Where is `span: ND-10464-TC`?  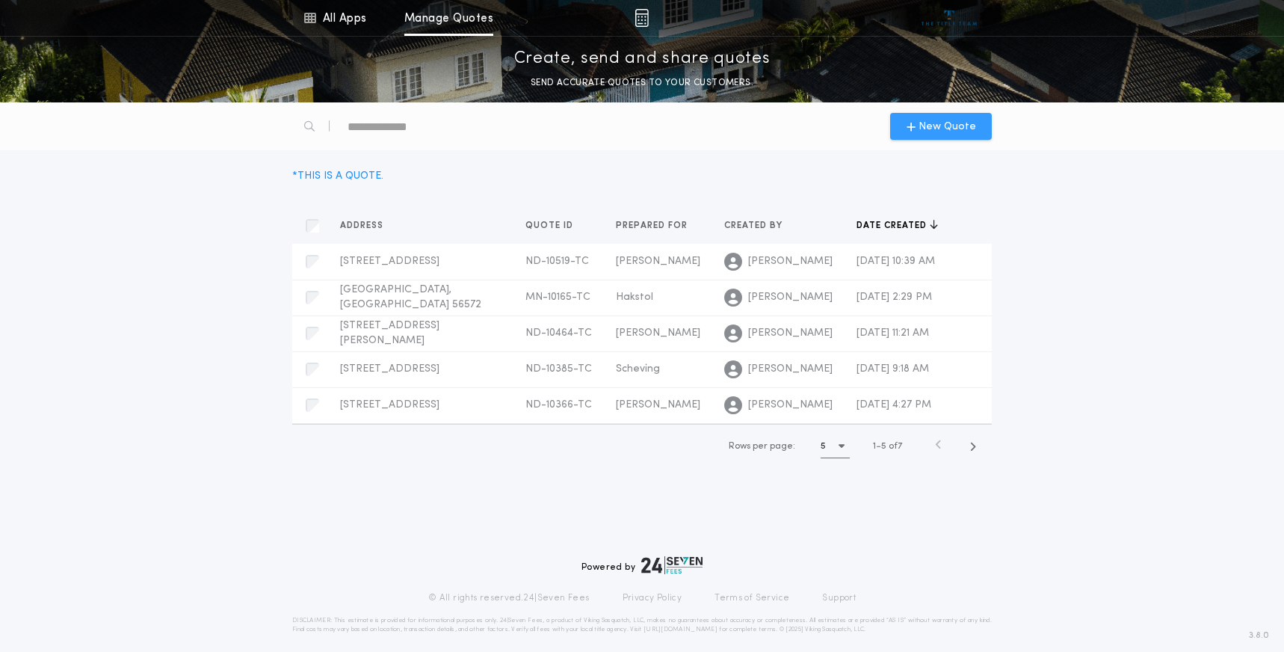 span: ND-10464-TC is located at coordinates (558, 333).